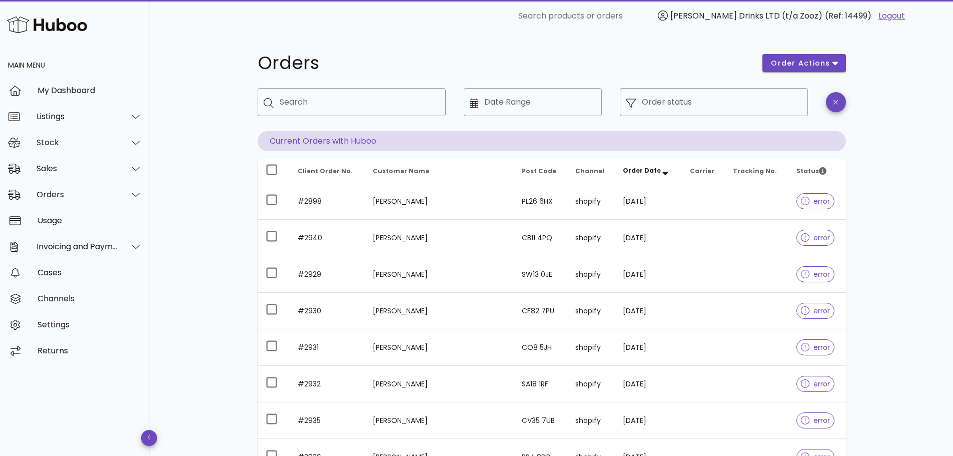 This screenshot has width=953, height=456. Describe the element at coordinates (77, 116) in the screenshot. I see `div: Listings` at that location.